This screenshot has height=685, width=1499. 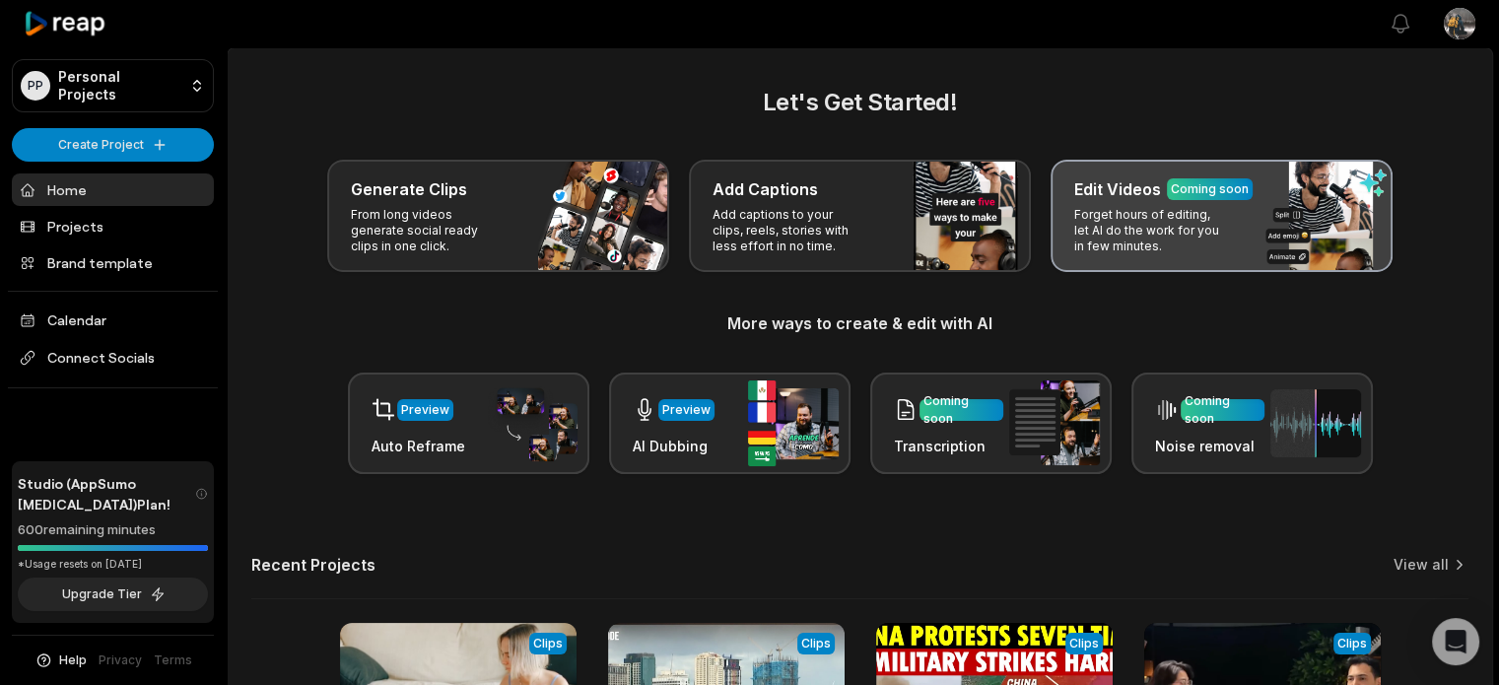 I want to click on a: Privacy, so click(x=120, y=660).